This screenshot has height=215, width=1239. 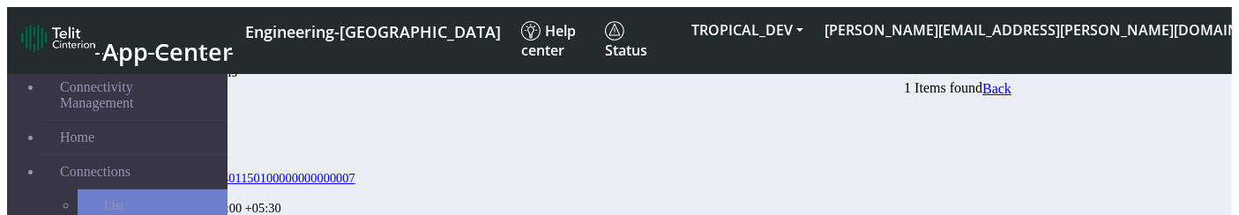 I want to click on a: Status, so click(x=639, y=41).